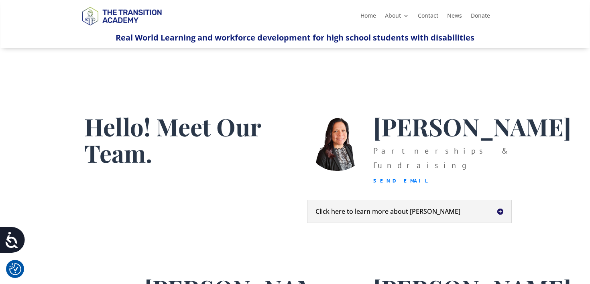  Describe the element at coordinates (368, 17) in the screenshot. I see `a: Home` at that location.